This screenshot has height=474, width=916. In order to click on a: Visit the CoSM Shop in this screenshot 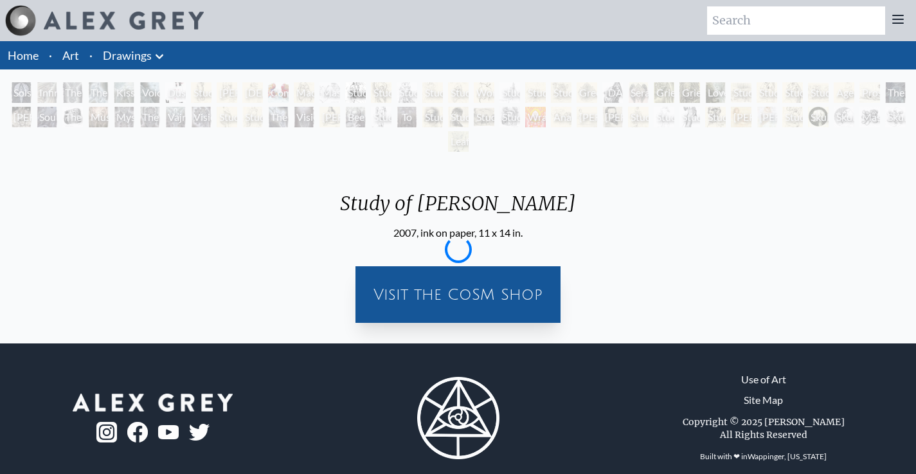, I will do `click(458, 294)`.